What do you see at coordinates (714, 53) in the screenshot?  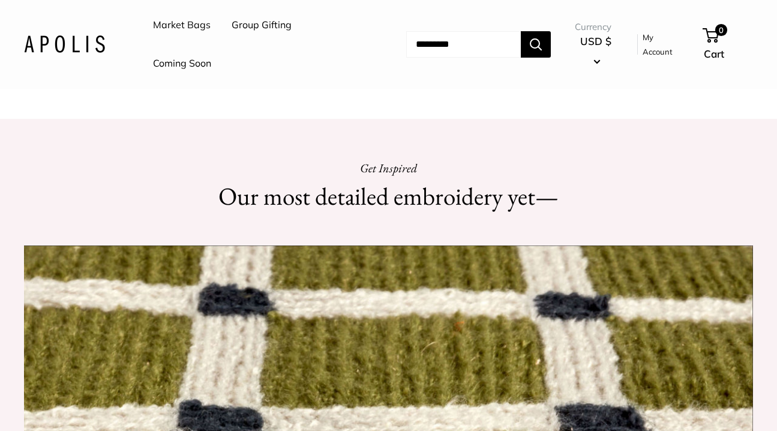 I see `span: Cart` at bounding box center [714, 53].